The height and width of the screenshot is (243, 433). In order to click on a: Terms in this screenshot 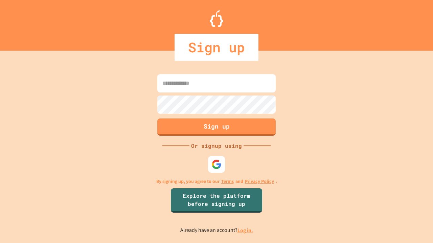, I will do `click(227, 182)`.